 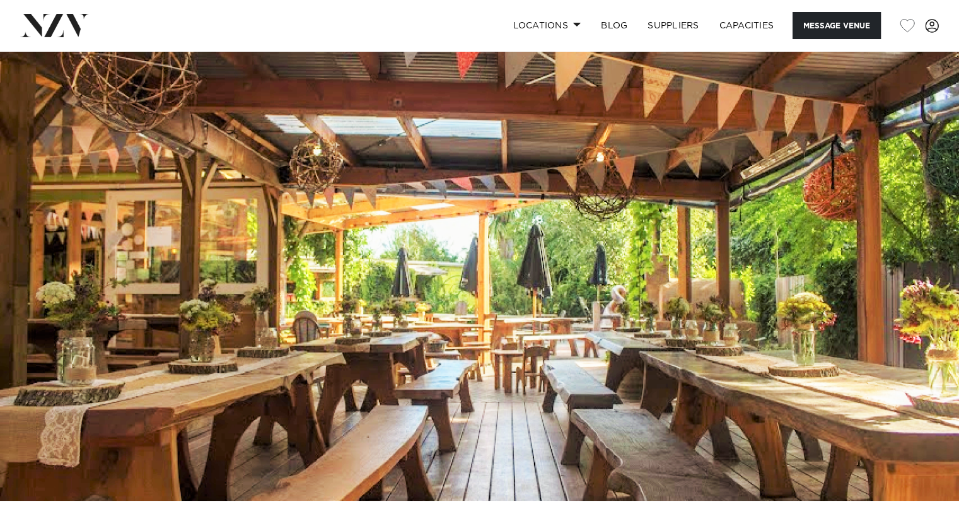 I want to click on a: BLOG, so click(x=614, y=25).